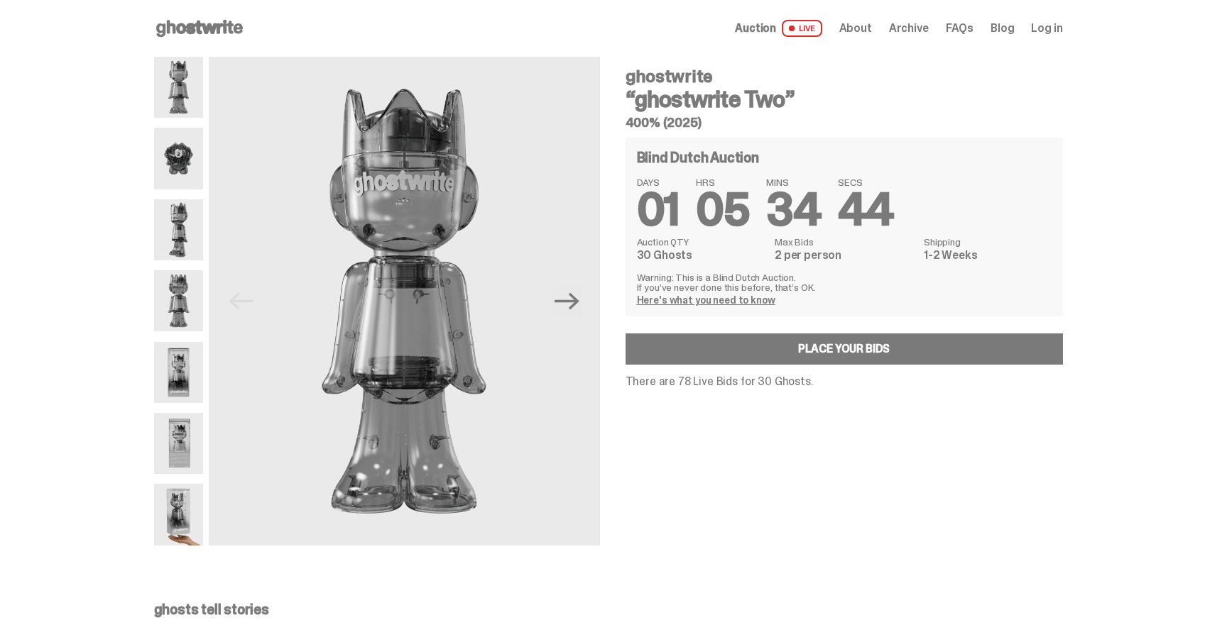  Describe the element at coordinates (178, 230) in the screenshot. I see `img: ghostwrite_Two_2.png` at that location.